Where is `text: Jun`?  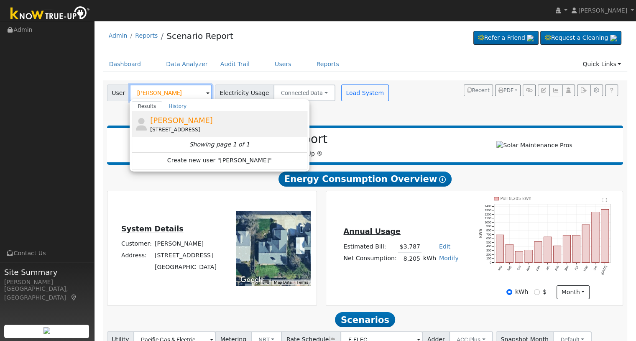 text: Jun is located at coordinates (595, 267).